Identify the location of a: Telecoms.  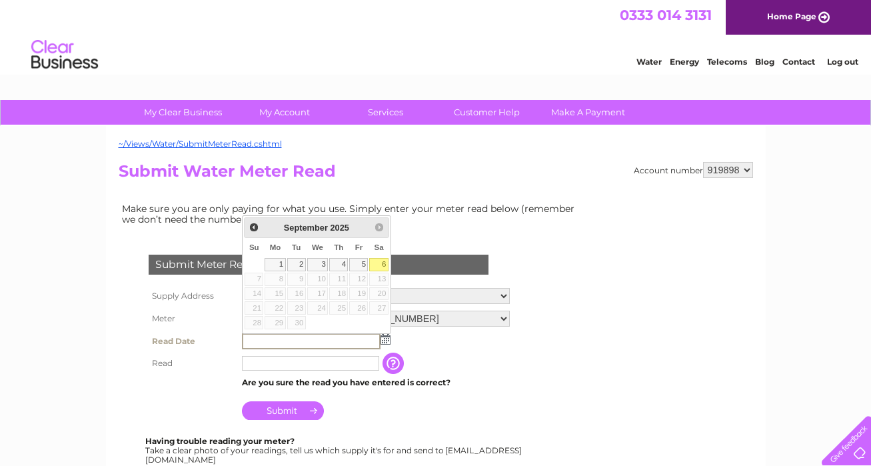
(727, 61).